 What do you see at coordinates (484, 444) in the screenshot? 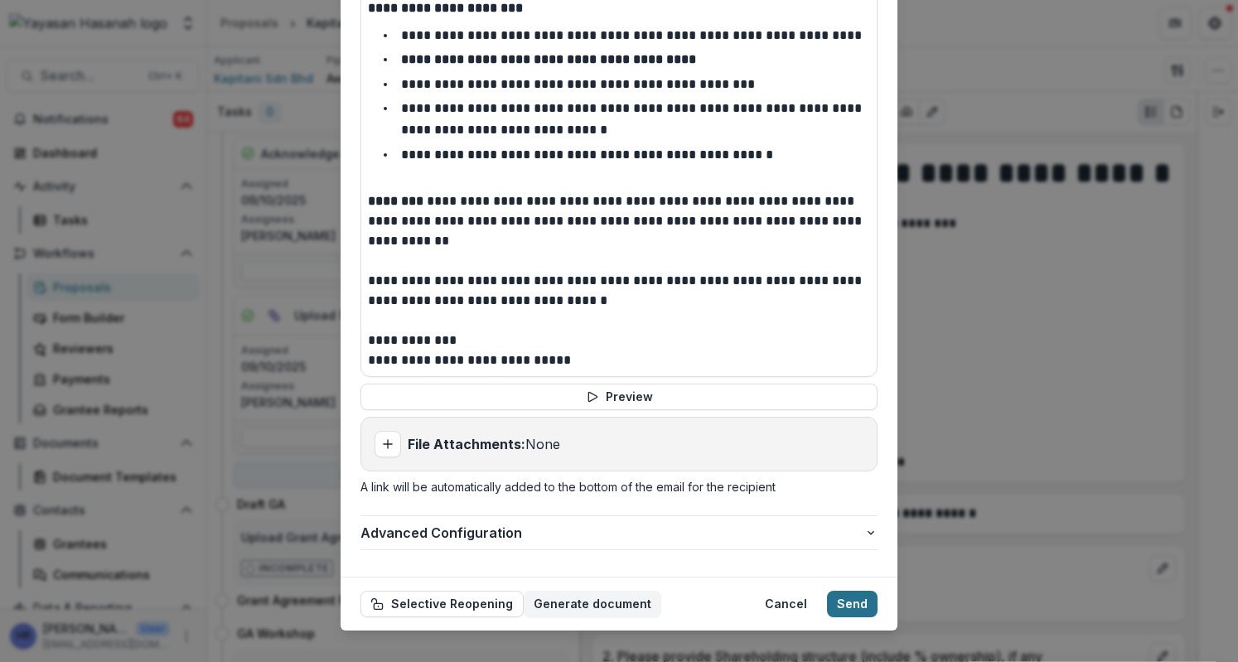
I see `p: None` at bounding box center [484, 444].